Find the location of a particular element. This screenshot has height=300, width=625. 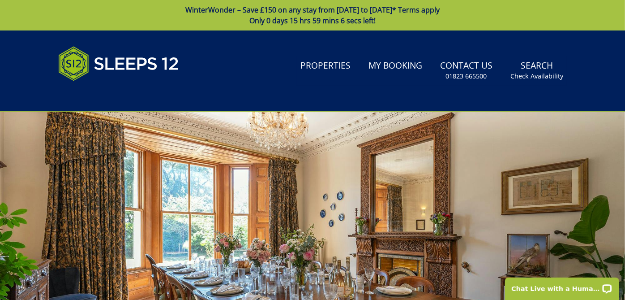

small: Check Availability is located at coordinates (537, 76).